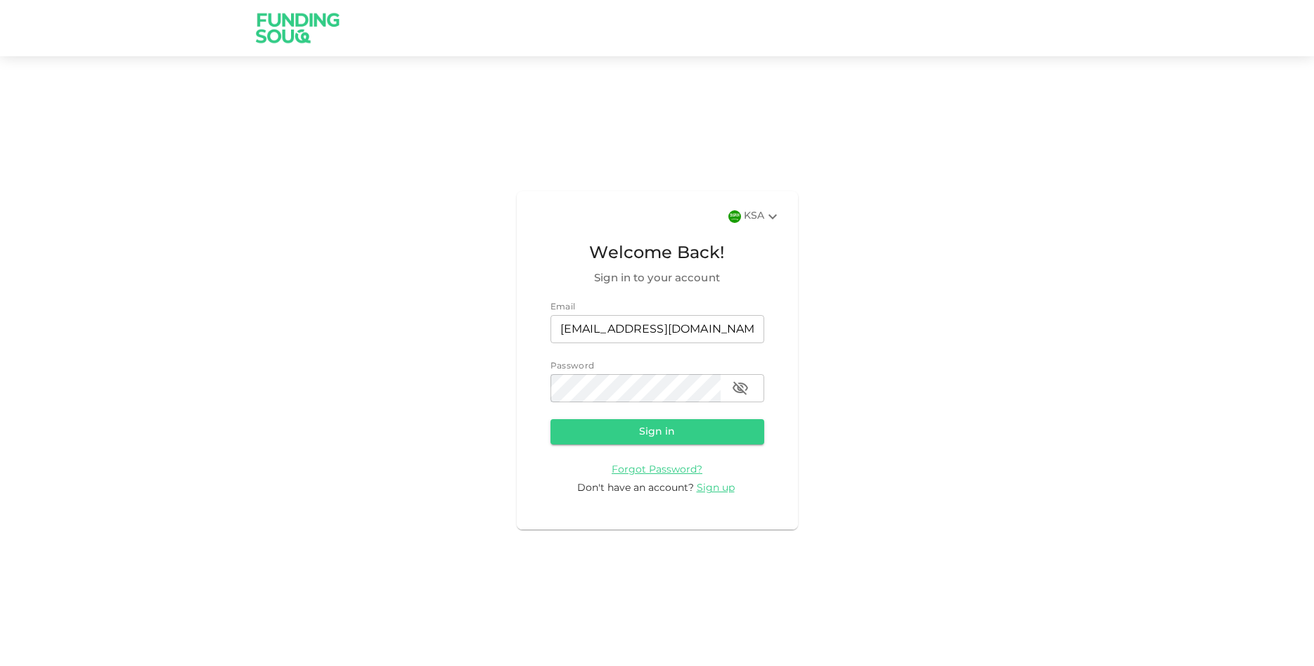 The image size is (1314, 666). I want to click on span: Password, so click(572, 366).